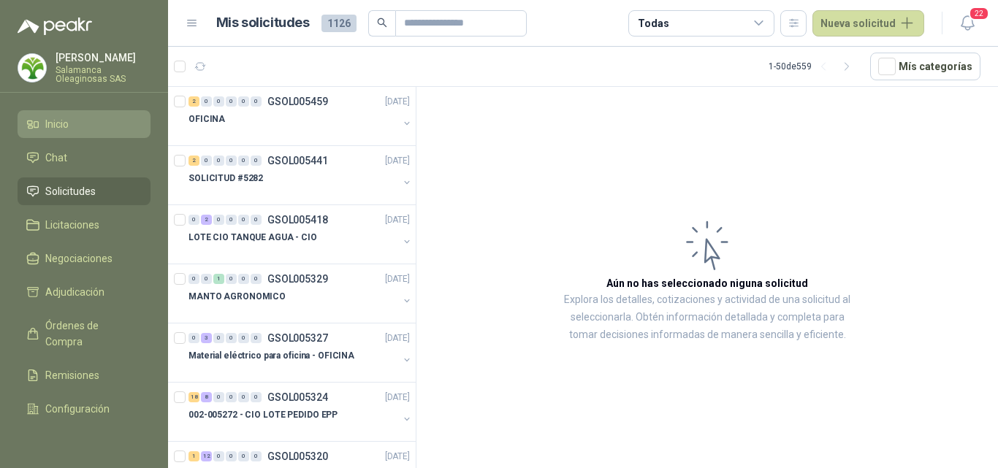 The width and height of the screenshot is (998, 468). Describe the element at coordinates (84, 409) in the screenshot. I see `a: Configuración` at that location.